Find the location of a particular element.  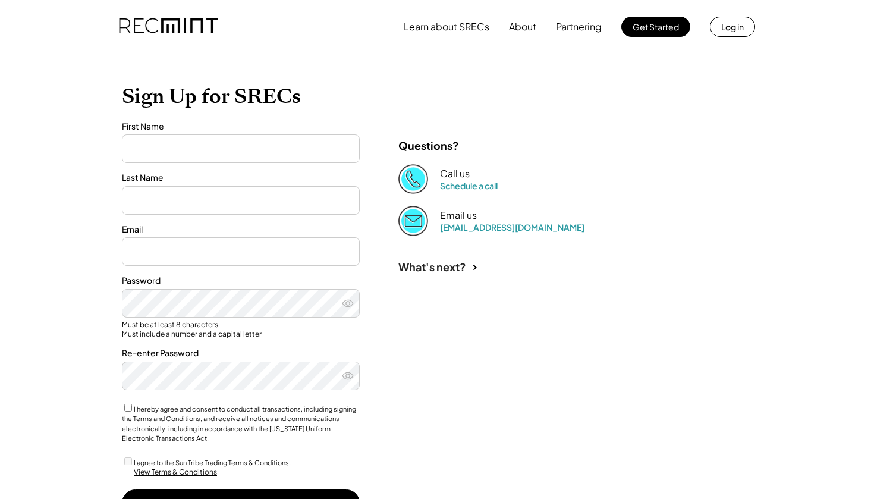

label: I hereby agree and consent to conduct all transactions, including signing the Terms and Condition... is located at coordinates (239, 423).